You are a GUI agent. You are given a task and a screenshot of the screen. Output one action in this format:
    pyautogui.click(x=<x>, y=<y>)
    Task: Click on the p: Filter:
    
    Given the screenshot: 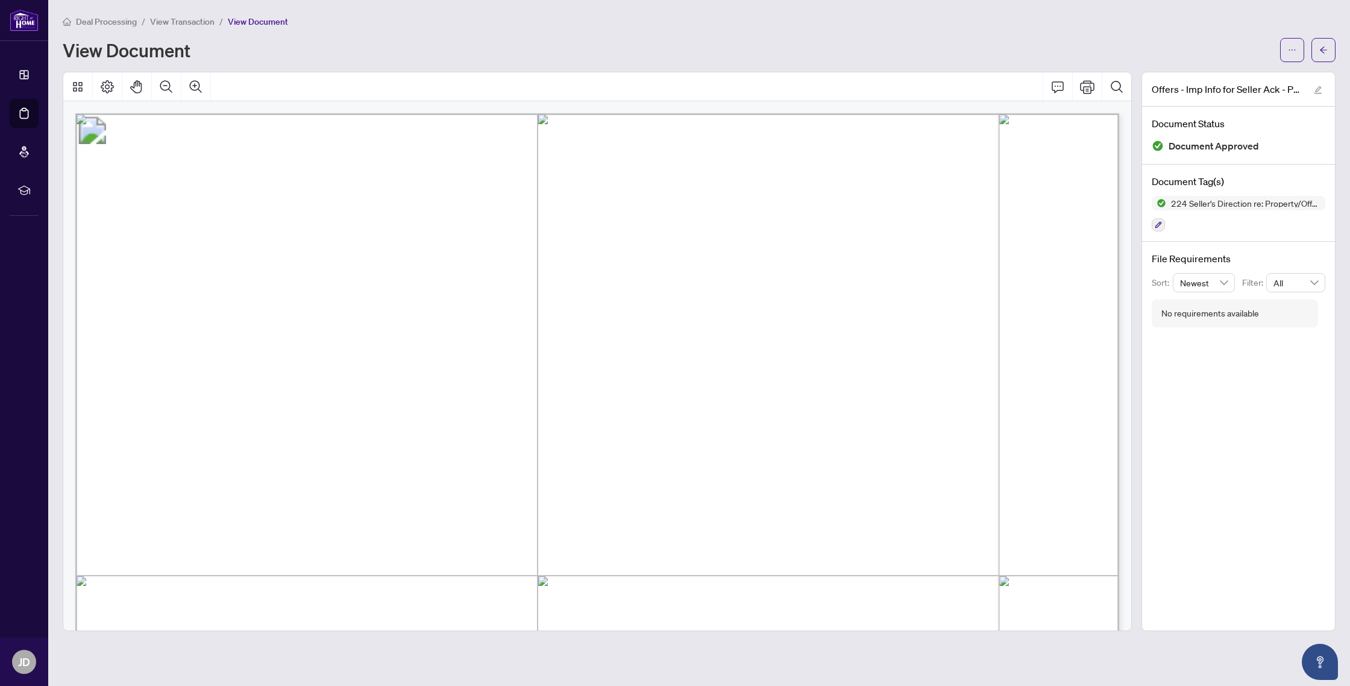 What is the action you would take?
    pyautogui.click(x=1254, y=283)
    